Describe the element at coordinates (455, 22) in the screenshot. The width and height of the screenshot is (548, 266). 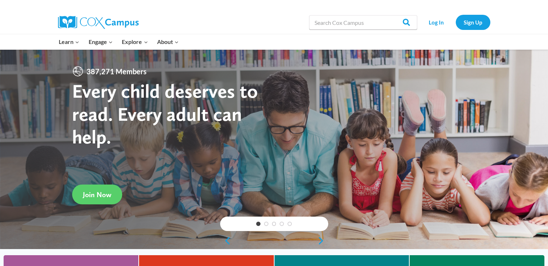
I see `nav: Secondary Navigation` at that location.